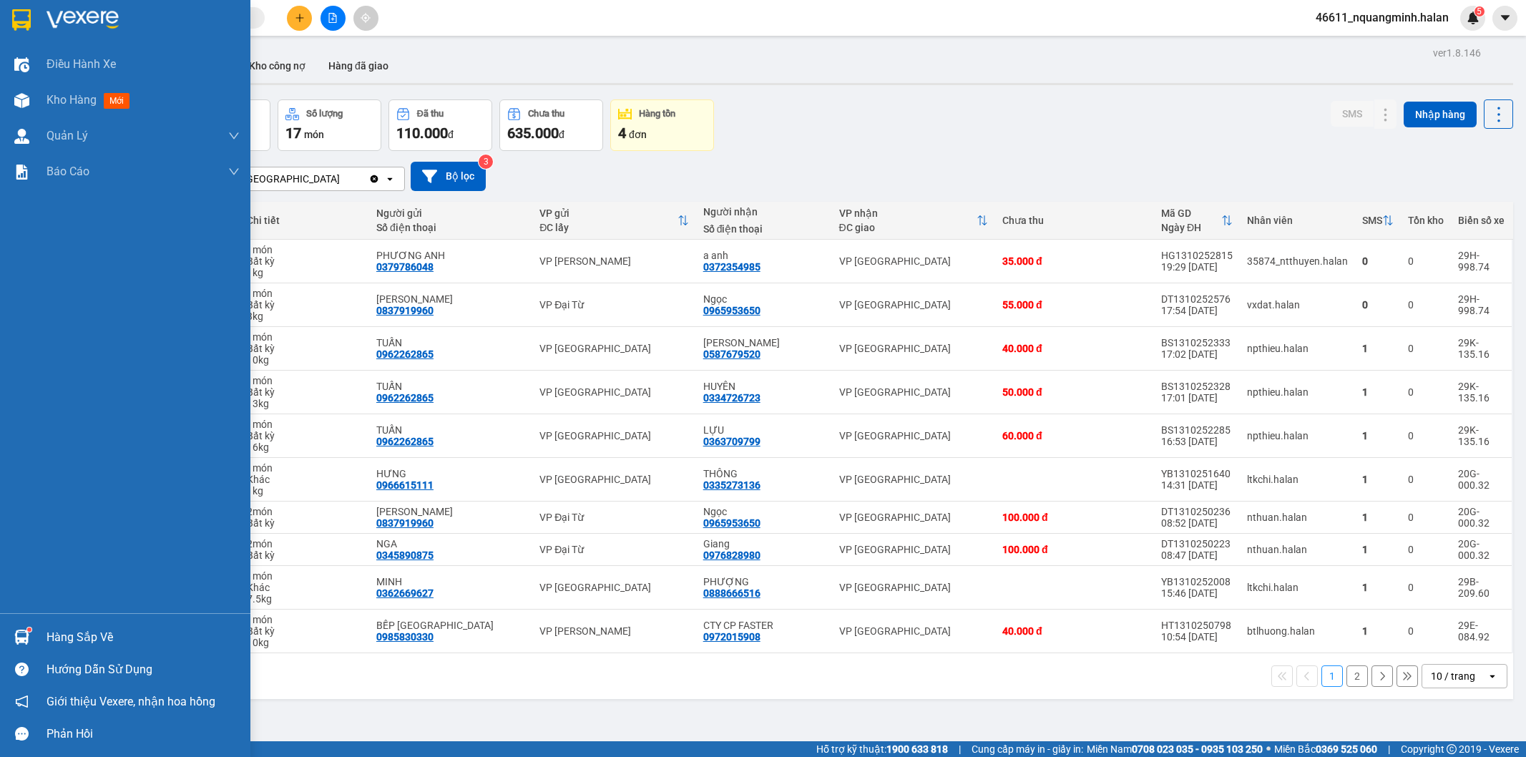 The image size is (1526, 757). Describe the element at coordinates (882, 749) in the screenshot. I see `span: Hỗ trợ kỹ thuật:` at that location.